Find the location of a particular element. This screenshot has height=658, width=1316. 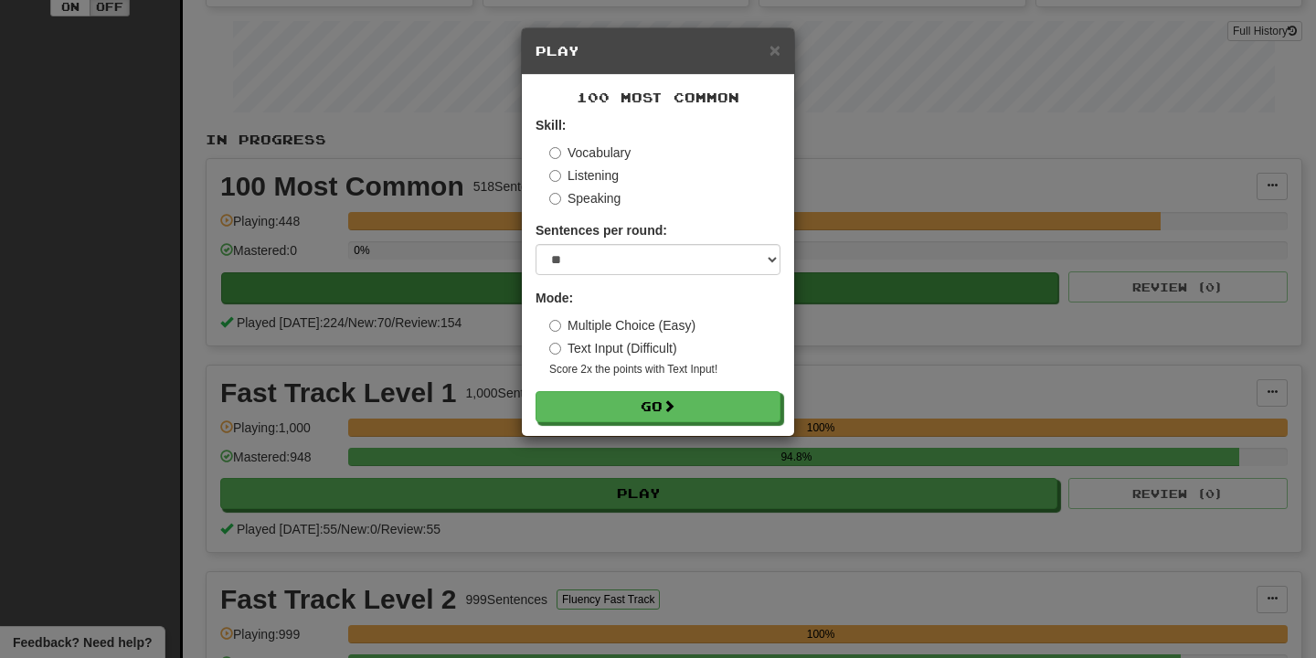

label: Text Input (Difficult) is located at coordinates (613, 348).